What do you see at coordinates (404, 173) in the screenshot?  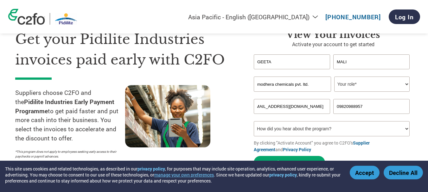 I see `button: Decline All` at bounding box center [404, 173].